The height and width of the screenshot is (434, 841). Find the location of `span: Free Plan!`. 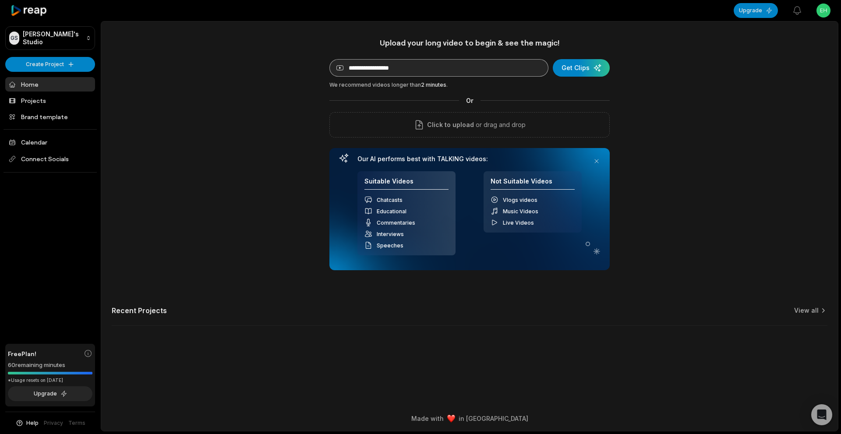

span: Free Plan! is located at coordinates (22, 354).